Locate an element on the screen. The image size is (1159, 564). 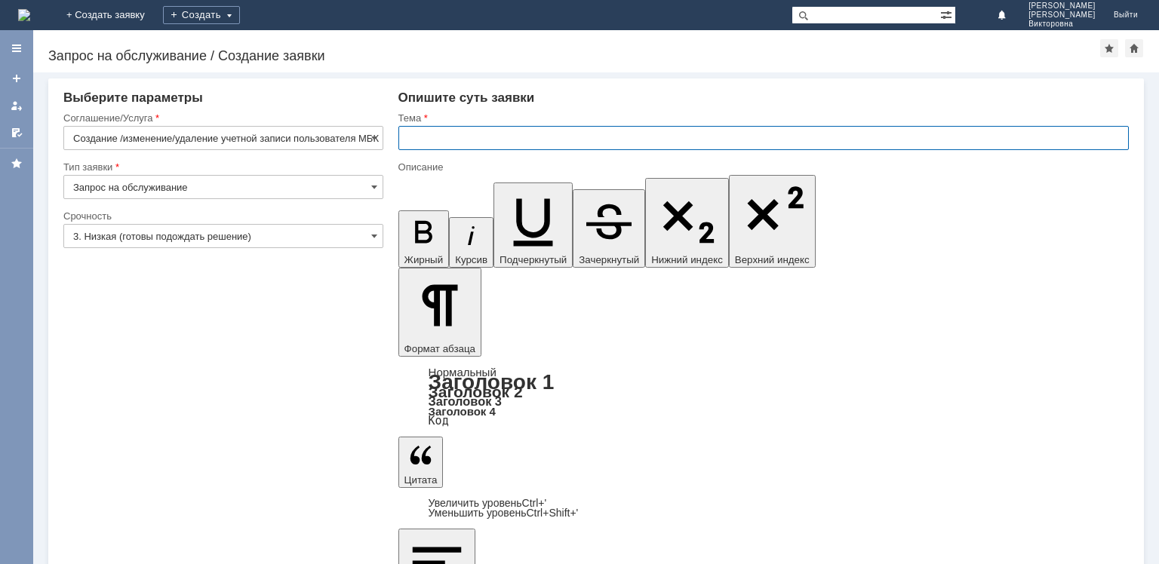
div: Описание is located at coordinates (762, 167).